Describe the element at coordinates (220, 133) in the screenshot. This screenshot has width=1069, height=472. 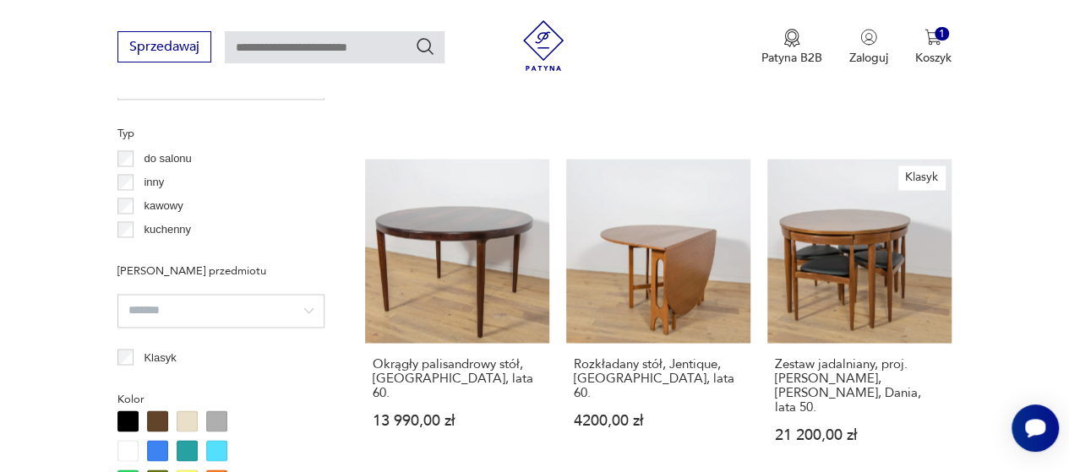
I see `p: Typ` at that location.